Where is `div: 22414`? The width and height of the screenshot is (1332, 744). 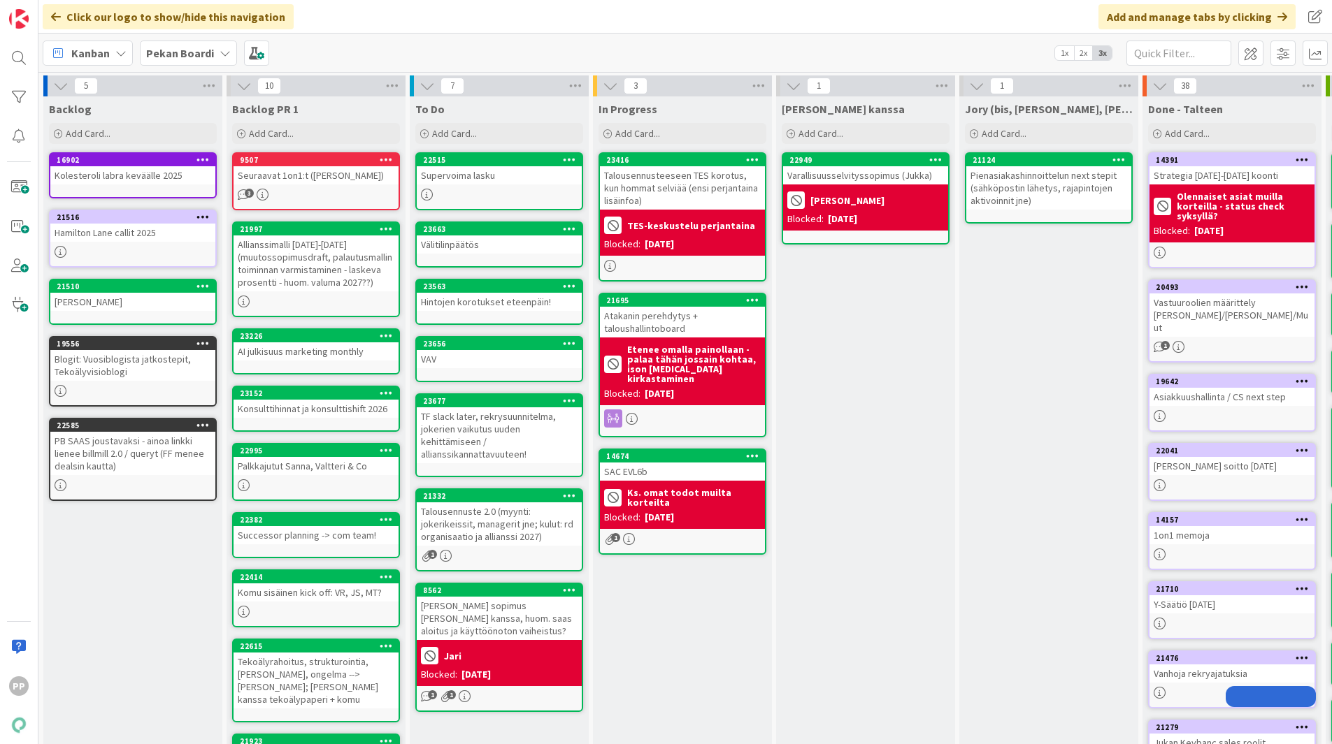 div: 22414 is located at coordinates (319, 577).